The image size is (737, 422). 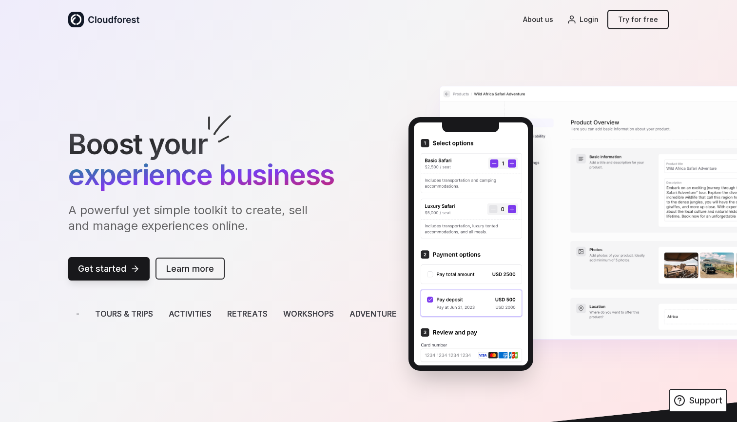 What do you see at coordinates (104, 19) in the screenshot?
I see `img: logo-dark.55f7591d.svg` at bounding box center [104, 19].